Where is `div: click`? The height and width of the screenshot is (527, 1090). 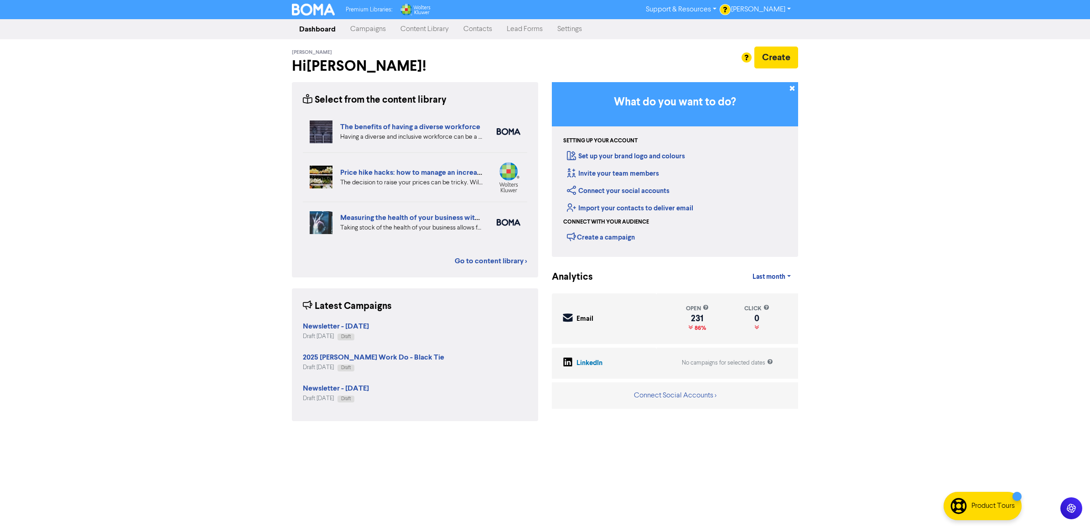
div: click is located at coordinates (757, 308).